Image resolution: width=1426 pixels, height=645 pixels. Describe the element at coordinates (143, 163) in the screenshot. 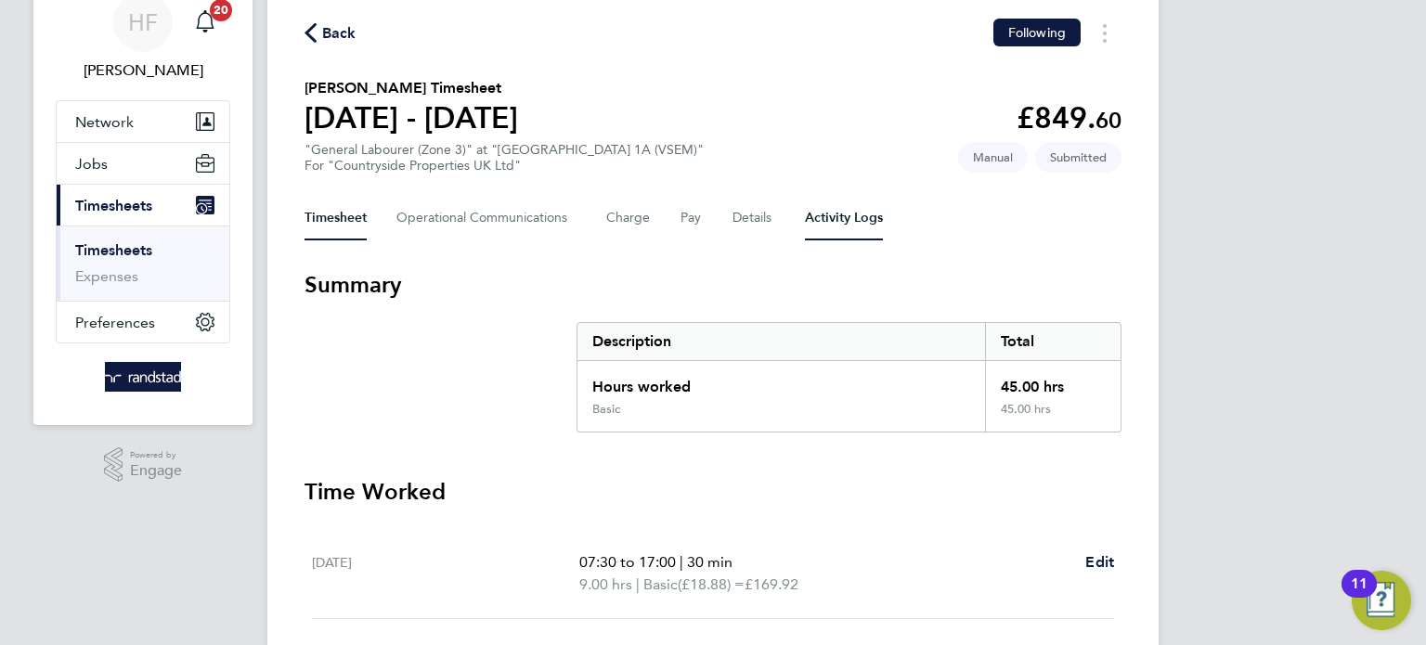

I see `button: Jobs` at that location.